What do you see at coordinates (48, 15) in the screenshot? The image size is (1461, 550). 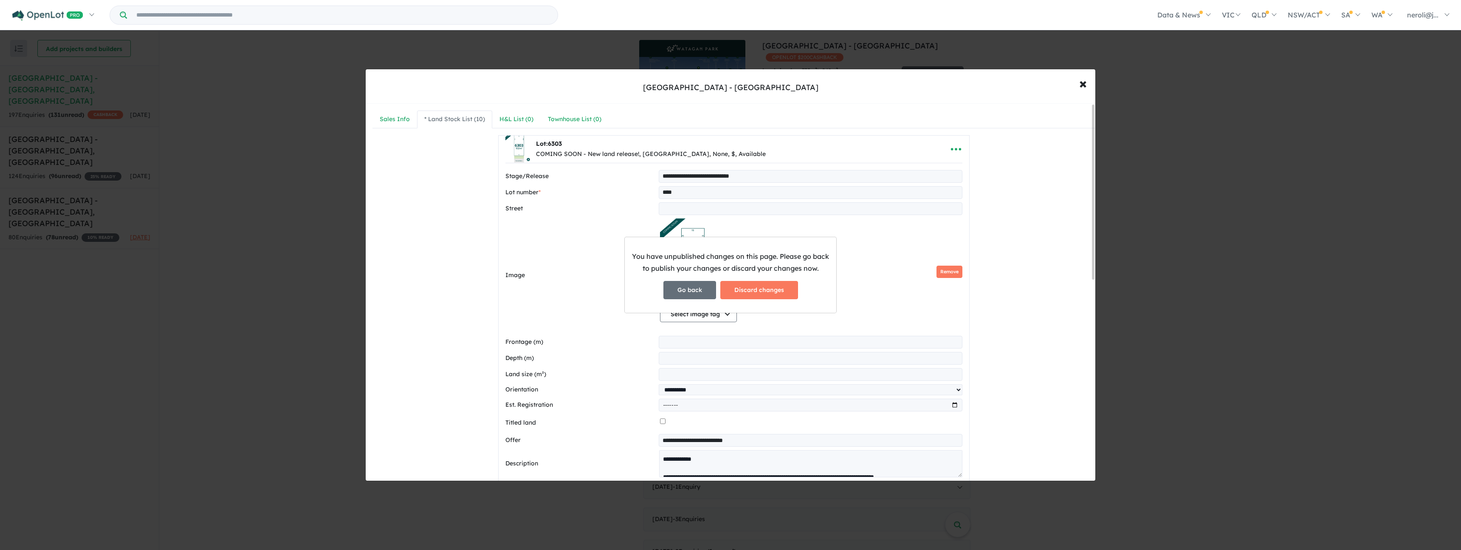 I see `img: Openlot PRO Logo White` at bounding box center [48, 15].